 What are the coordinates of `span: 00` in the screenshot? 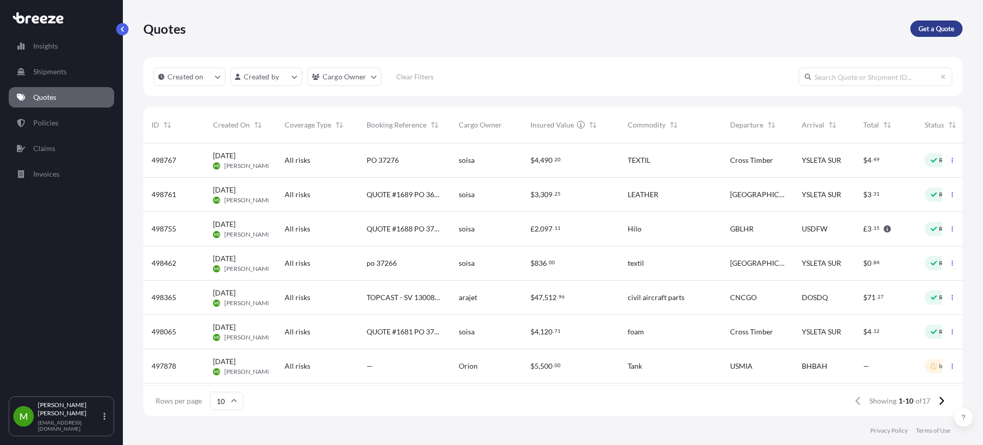 It's located at (558, 365).